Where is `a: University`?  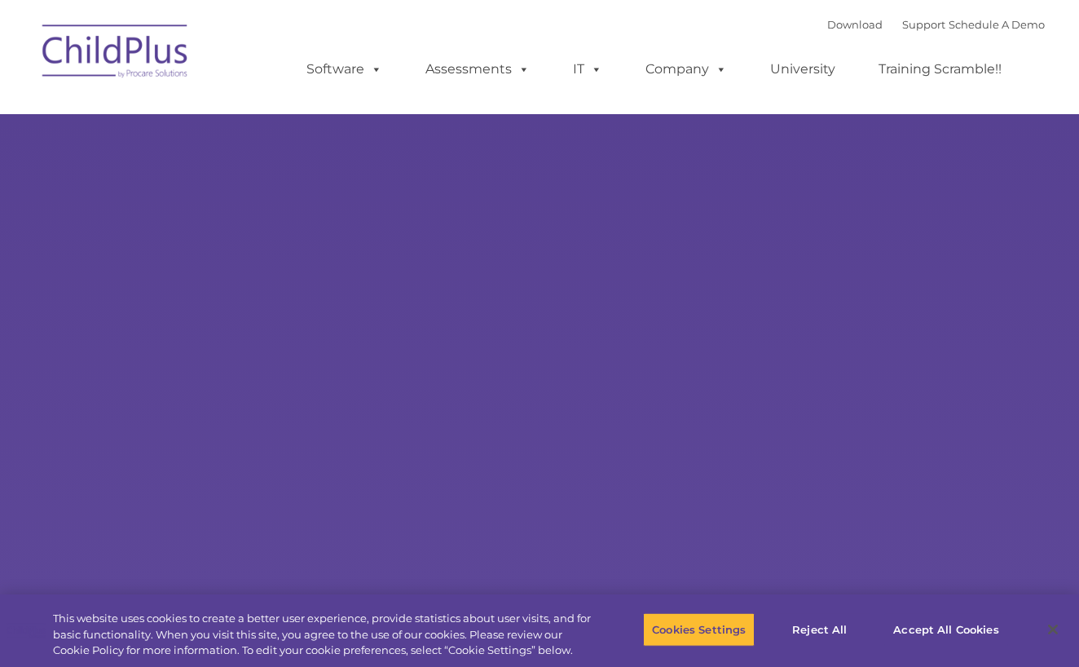
a: University is located at coordinates (803, 69).